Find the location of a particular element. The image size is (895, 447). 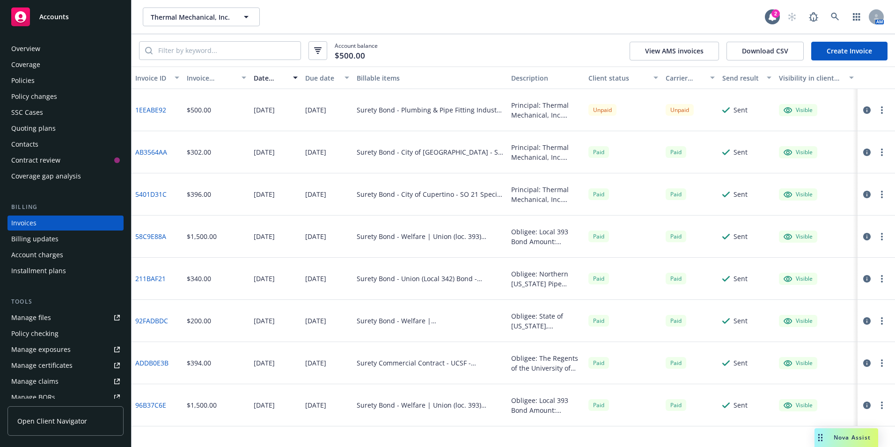

div: $340.00 is located at coordinates (199, 278).